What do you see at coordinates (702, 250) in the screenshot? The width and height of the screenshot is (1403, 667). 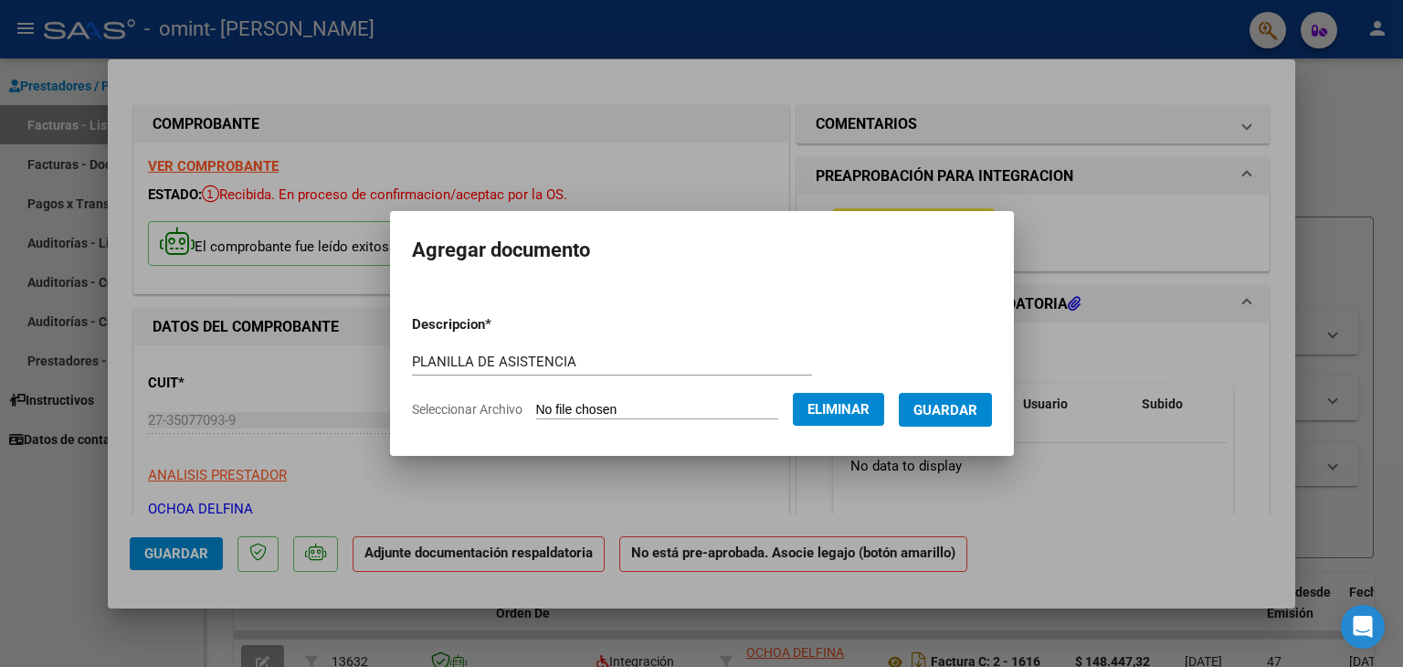 I see `h2: Agregar documento` at bounding box center [702, 250].